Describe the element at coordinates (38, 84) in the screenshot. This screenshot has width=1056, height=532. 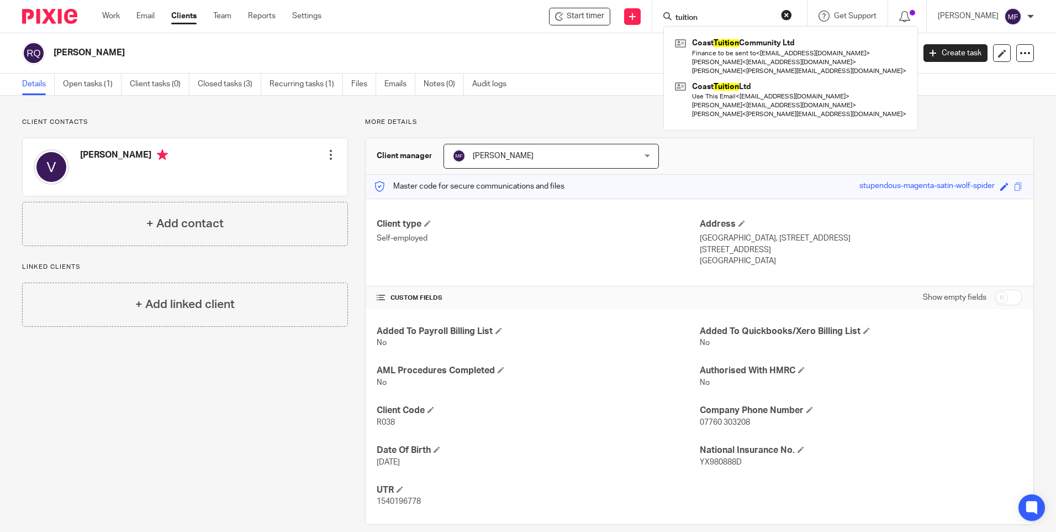
I see `a: Details` at that location.